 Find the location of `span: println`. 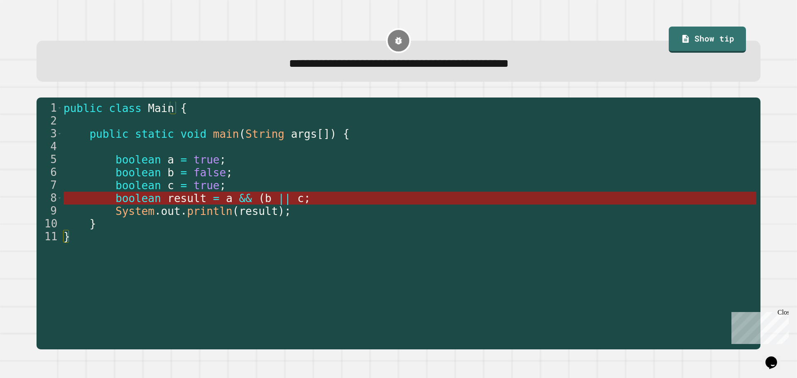

span: println is located at coordinates (210, 211).